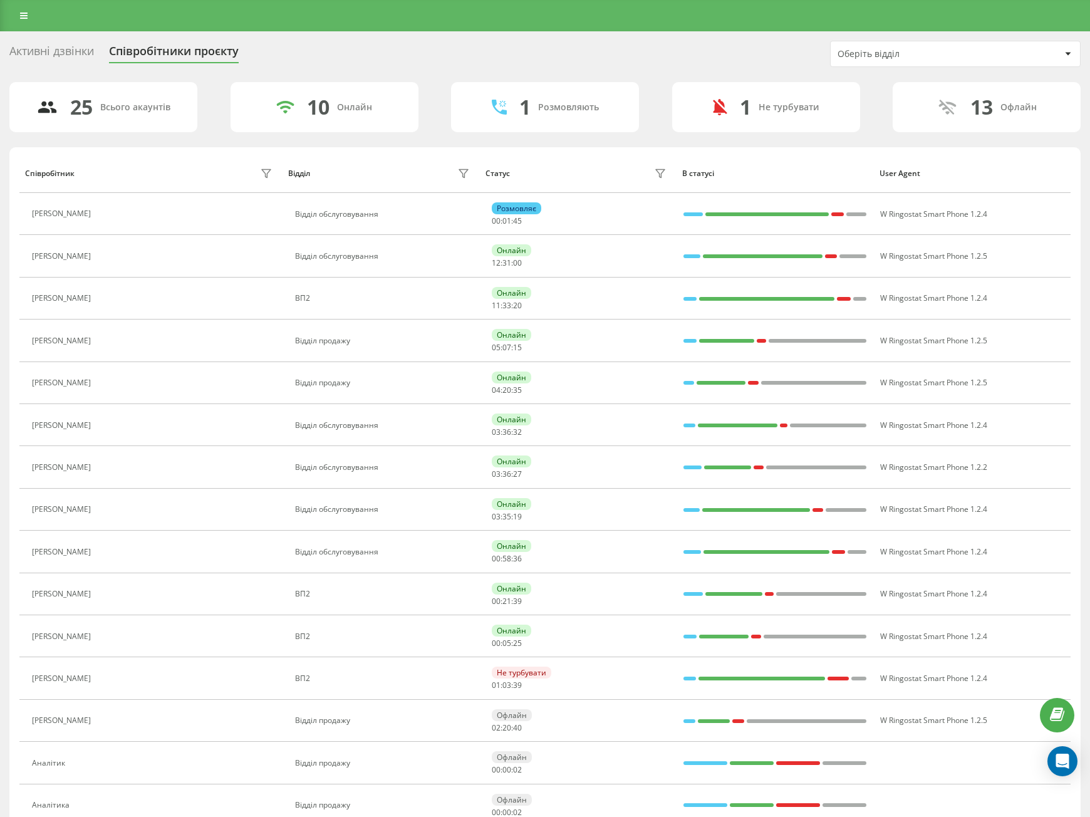  Describe the element at coordinates (517, 684) in the screenshot. I see `span: 39` at that location.